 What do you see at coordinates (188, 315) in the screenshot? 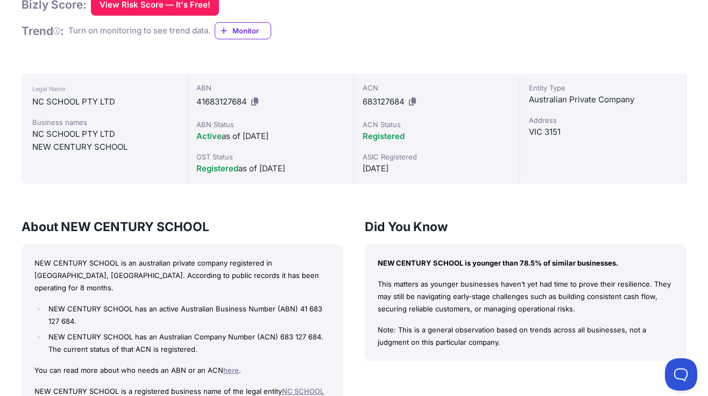
I see `li: NEW CENTURY SCHOOL has an active Australian Business Number (ABN) 41 683 127 684.` at bounding box center [188, 315].